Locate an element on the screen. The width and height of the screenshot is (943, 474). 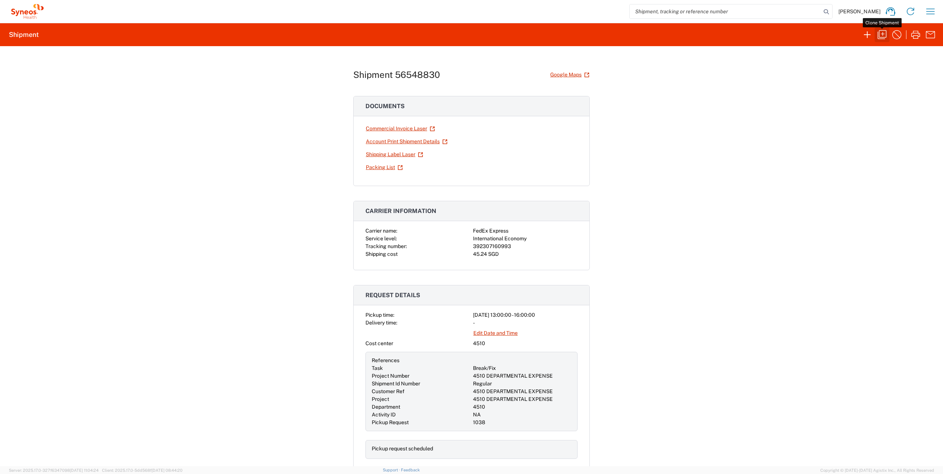
h1: Shipment 56548830 is located at coordinates (396, 75).